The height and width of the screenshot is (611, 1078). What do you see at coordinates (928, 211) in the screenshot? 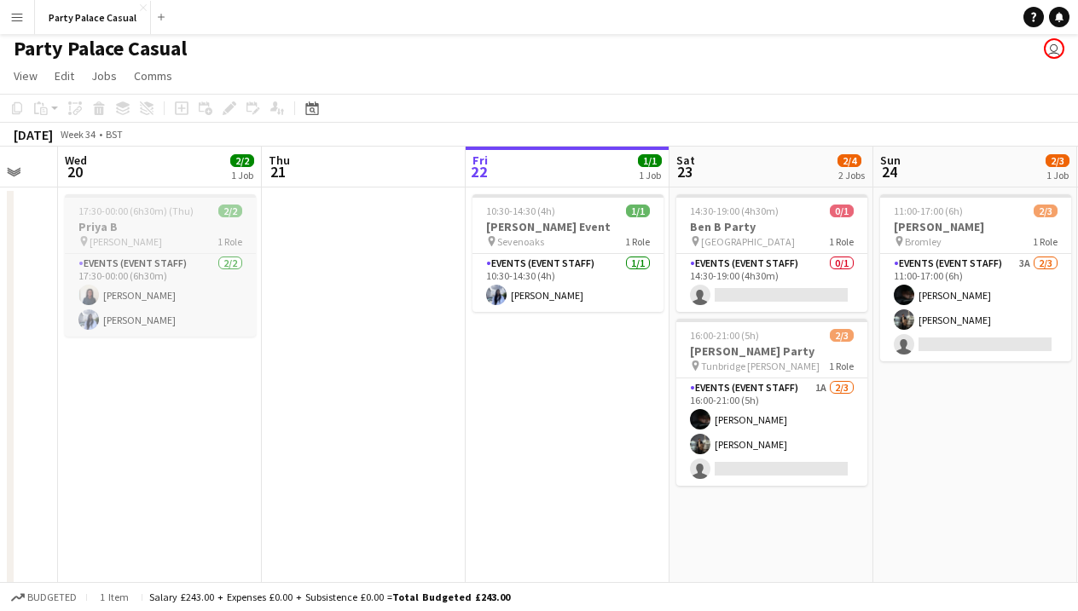
I see `span: 11:00-17:00 (6h)` at bounding box center [928, 211].